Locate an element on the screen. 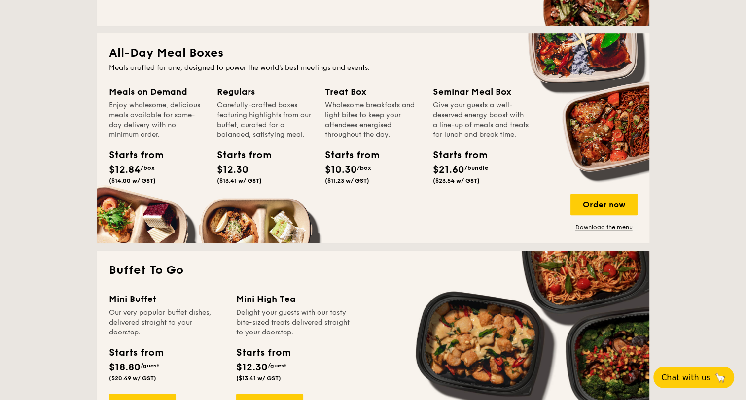 Image resolution: width=746 pixels, height=400 pixels. span: $10.30 is located at coordinates (341, 170).